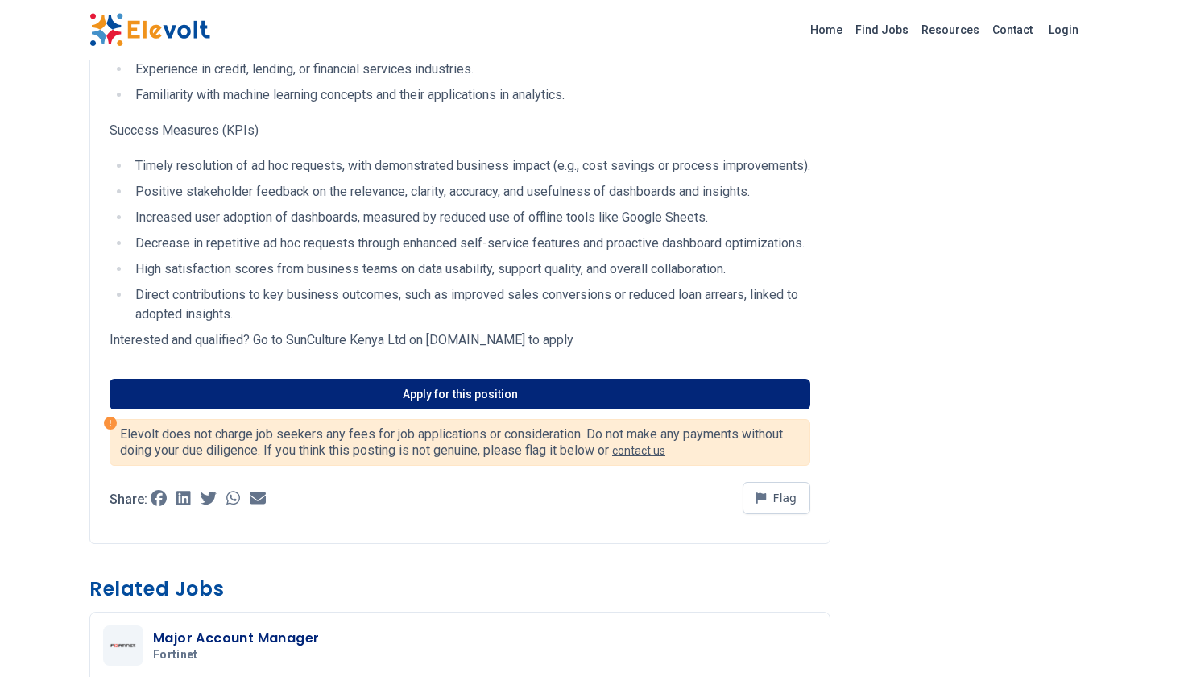  What do you see at coordinates (176, 655) in the screenshot?
I see `span: Fortinet` at bounding box center [176, 655].